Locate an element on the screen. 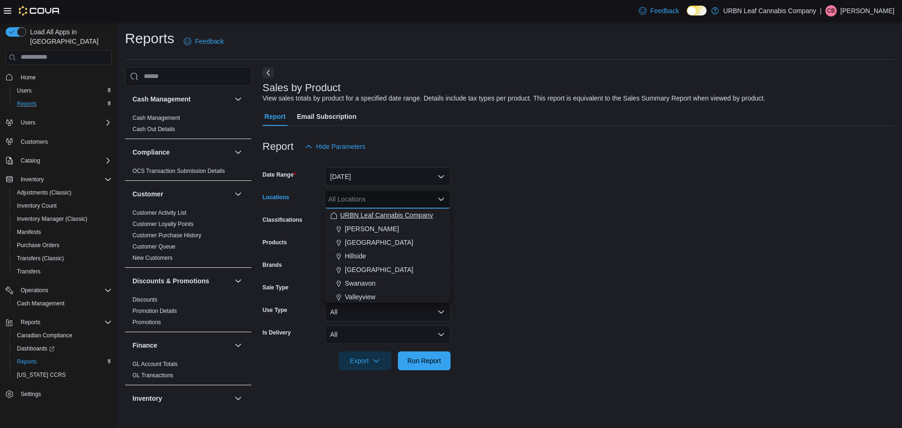 The image size is (902, 428). span: Cash Out Details is located at coordinates (154, 129).